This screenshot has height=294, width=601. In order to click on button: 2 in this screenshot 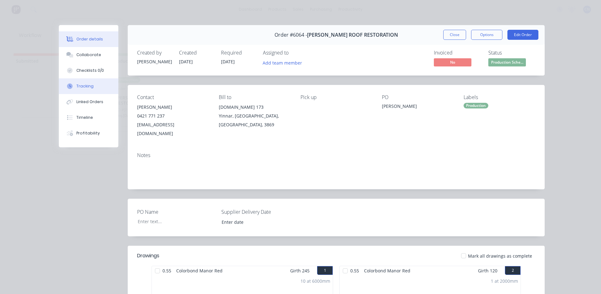, I will do `click(513, 270)`.